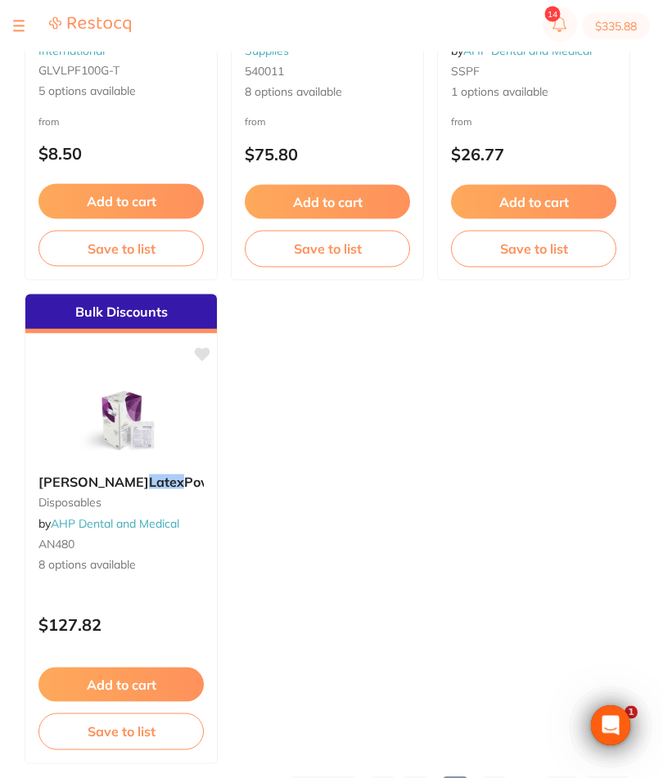  I want to click on a: AHP Dental and Medical, so click(115, 523).